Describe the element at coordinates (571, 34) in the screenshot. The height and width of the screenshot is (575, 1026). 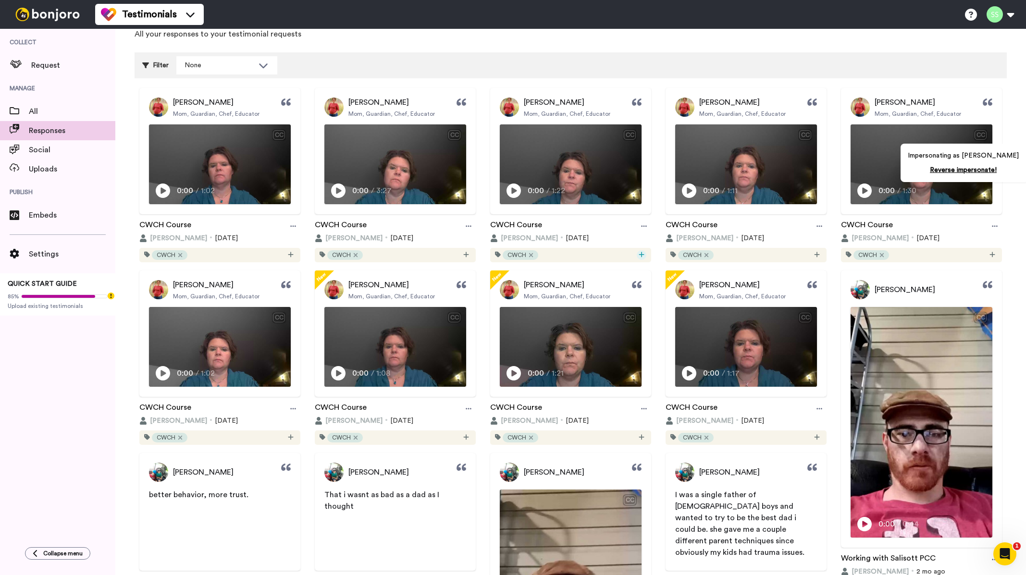
I see `p: All your responses to your testimonial requests` at that location.